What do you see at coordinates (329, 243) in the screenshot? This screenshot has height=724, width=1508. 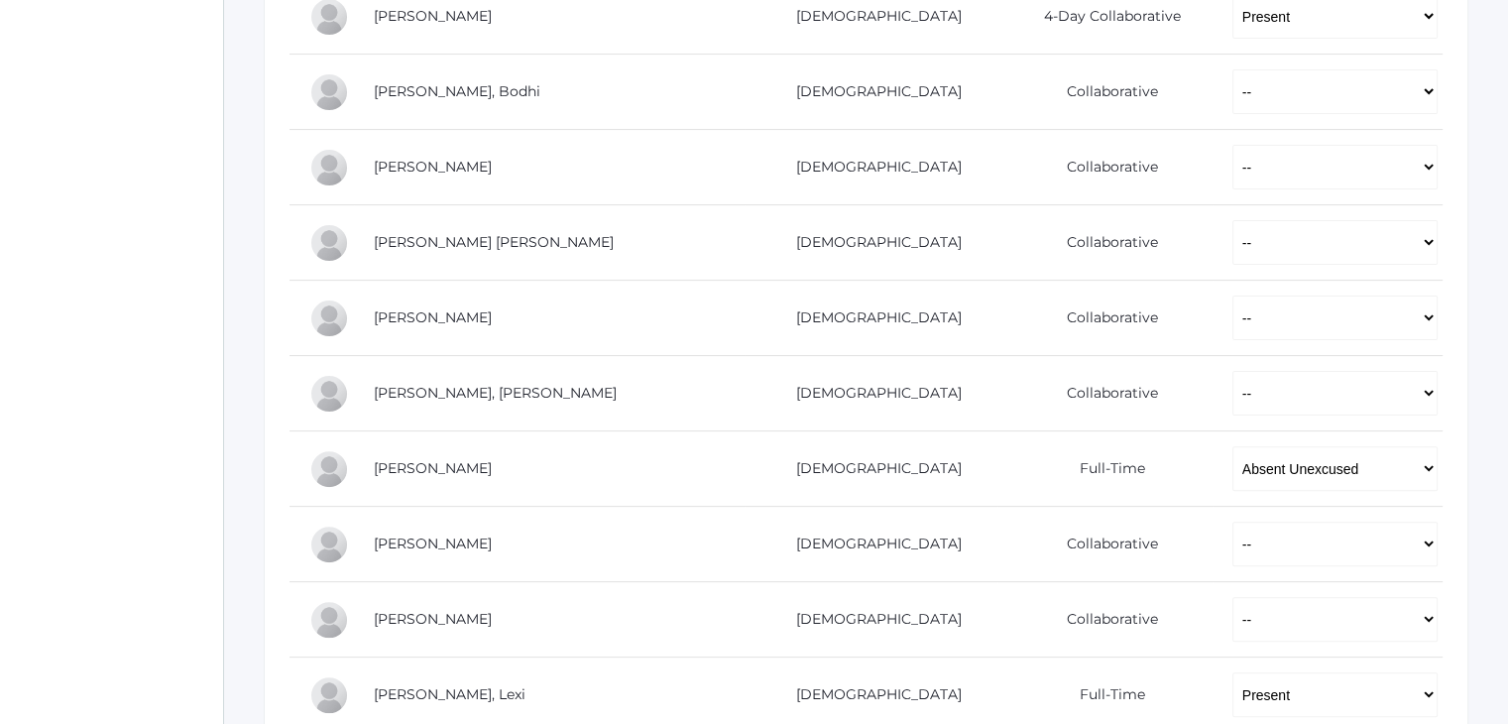 I see `div: Annie Grace Gregg` at bounding box center [329, 243].